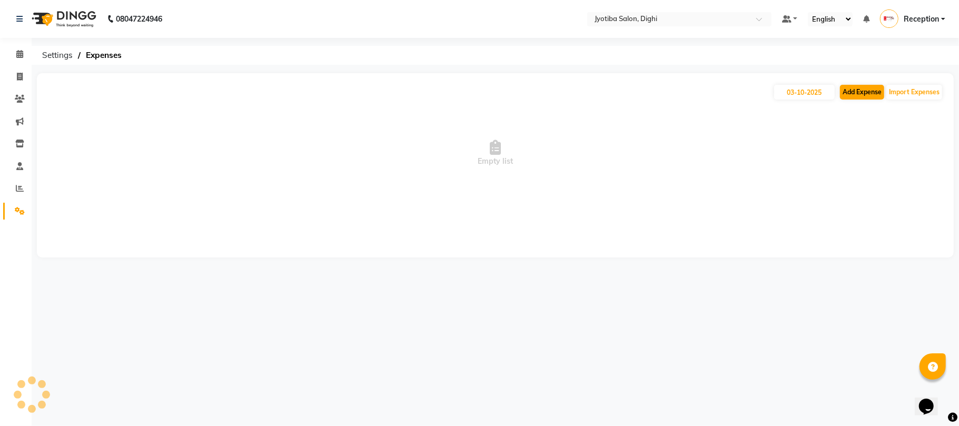 Image resolution: width=959 pixels, height=426 pixels. Describe the element at coordinates (495, 153) in the screenshot. I see `span: Empty list` at that location.